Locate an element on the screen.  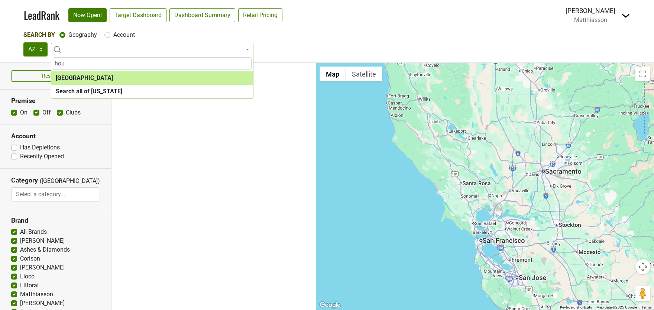
label: Ashes & Diamonds is located at coordinates (45, 250).